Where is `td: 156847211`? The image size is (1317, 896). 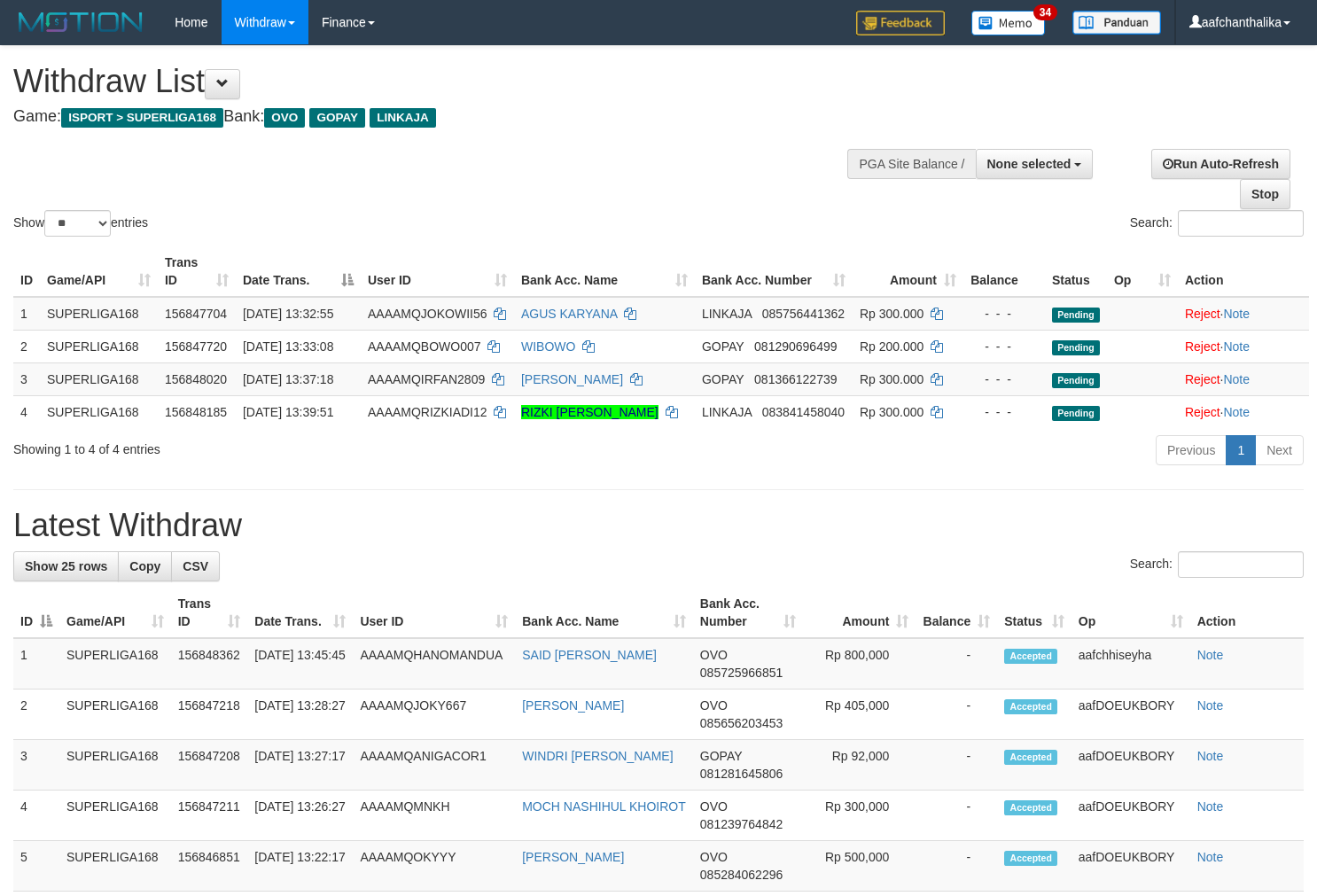
td: 156847211 is located at coordinates (210, 815).